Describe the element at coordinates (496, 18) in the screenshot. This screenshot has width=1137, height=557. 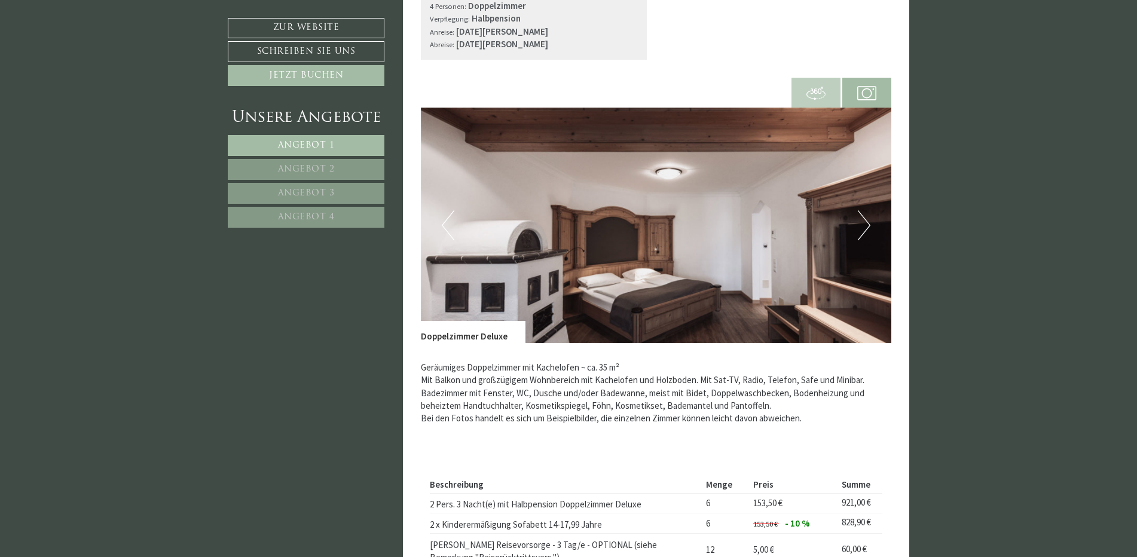
I see `b: Halbpension` at that location.